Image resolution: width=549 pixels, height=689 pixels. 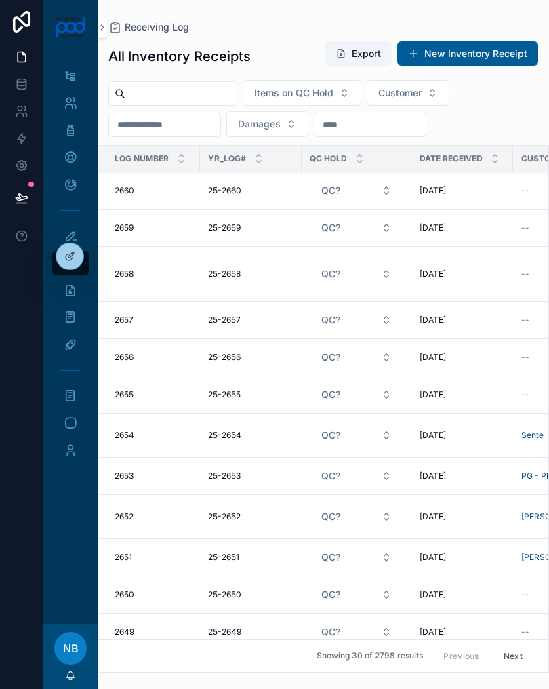 I want to click on span: 25-2651, so click(x=224, y=557).